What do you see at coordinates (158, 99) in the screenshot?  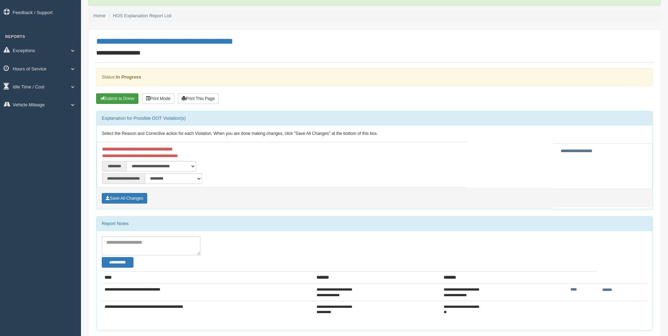 I see `button: Print Mode` at bounding box center [158, 99].